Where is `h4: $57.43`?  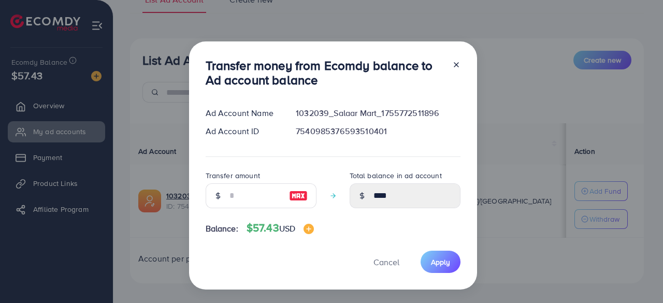
h4: $57.43 is located at coordinates (280, 228).